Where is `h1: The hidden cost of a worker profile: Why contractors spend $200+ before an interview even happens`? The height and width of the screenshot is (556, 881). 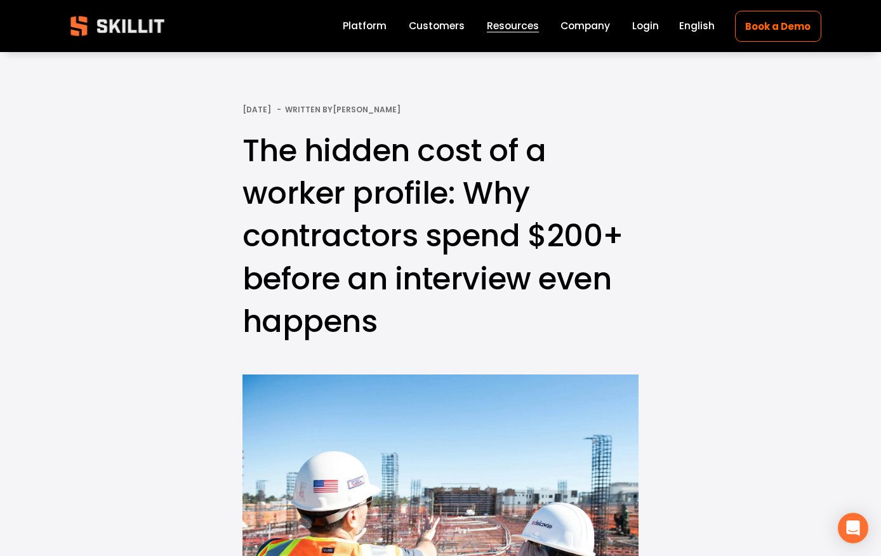 h1: The hidden cost of a worker profile: Why contractors spend $200+ before an interview even happens is located at coordinates (440, 236).